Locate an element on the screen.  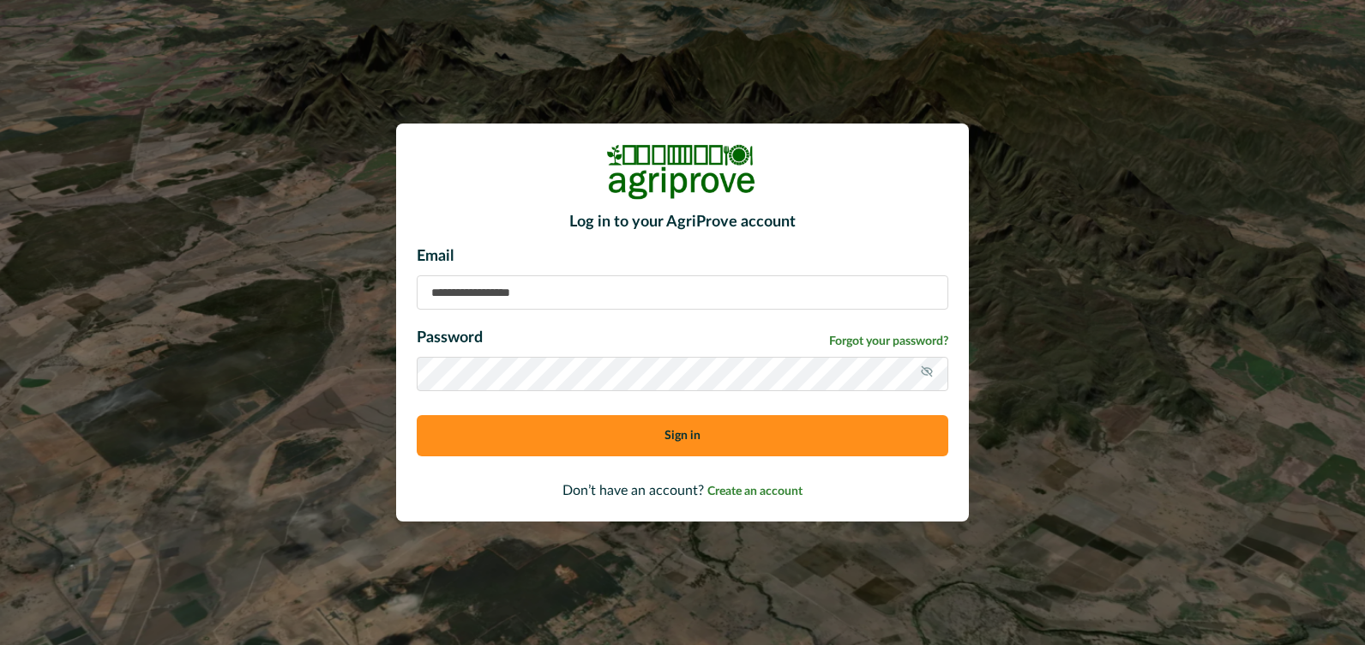
a: Create an account is located at coordinates (754, 490).